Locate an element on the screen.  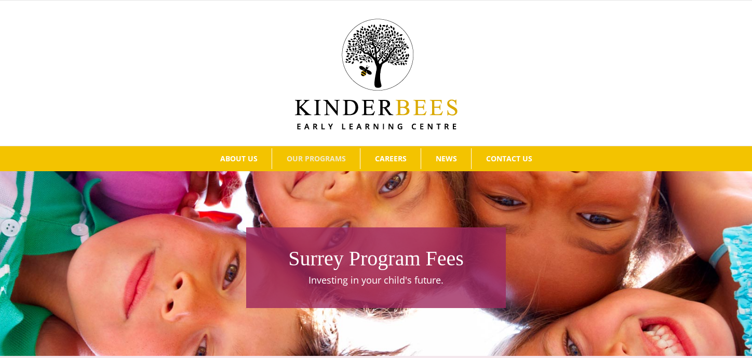
img: Kinder Bees Logo is located at coordinates (376, 74).